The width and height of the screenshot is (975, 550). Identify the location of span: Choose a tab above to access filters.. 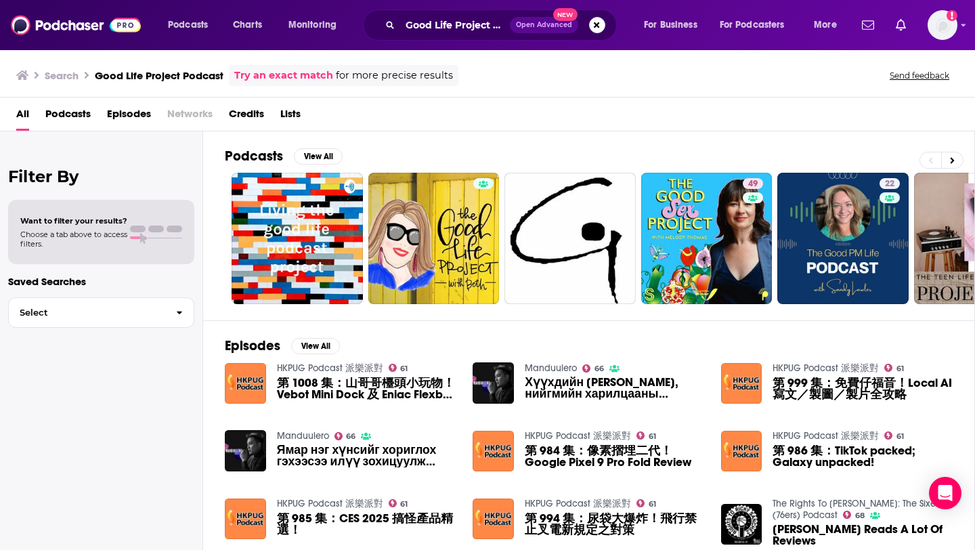
(74, 239).